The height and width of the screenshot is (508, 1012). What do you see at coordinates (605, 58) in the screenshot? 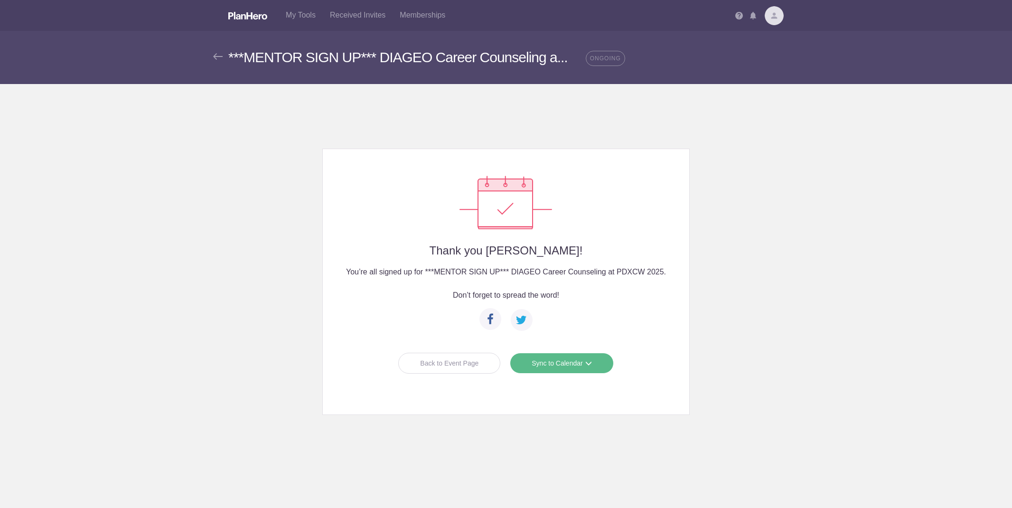
I see `span: ONGOING` at bounding box center [605, 58].